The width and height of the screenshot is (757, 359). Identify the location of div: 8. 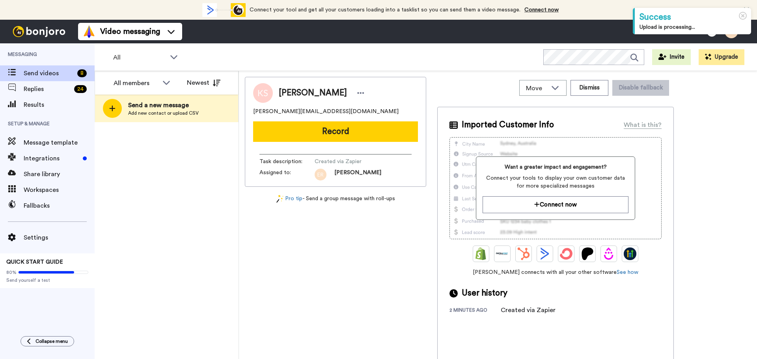
(82, 73).